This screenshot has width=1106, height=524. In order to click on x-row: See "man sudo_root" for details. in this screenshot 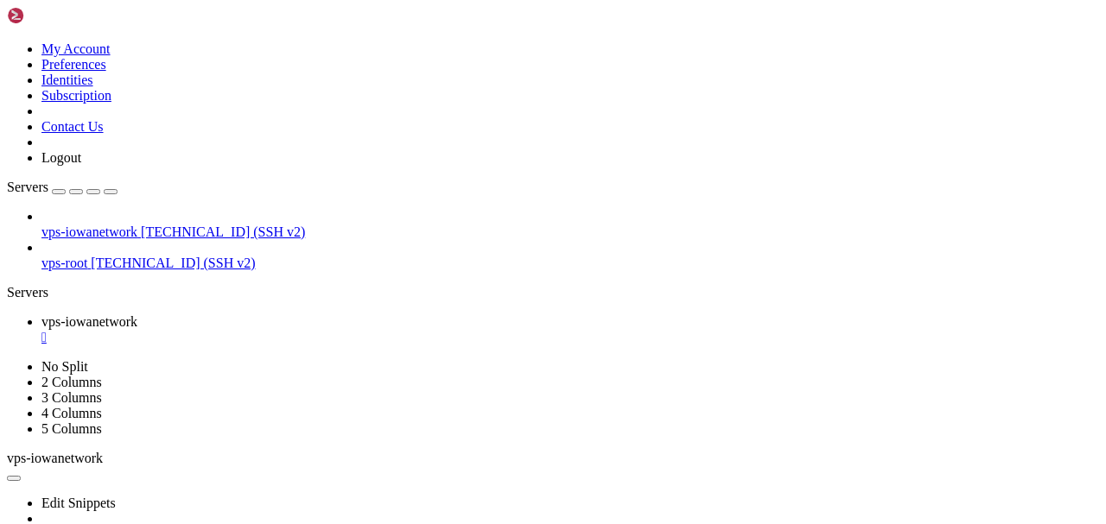, I will do `click(444, 396)`.